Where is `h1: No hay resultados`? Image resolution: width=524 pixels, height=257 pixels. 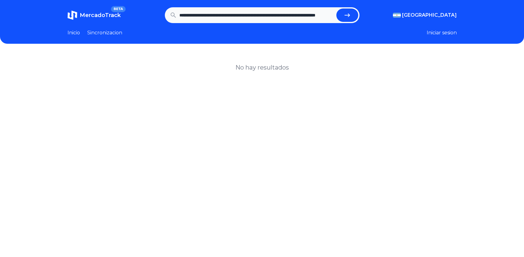 h1: No hay resultados is located at coordinates (262, 68).